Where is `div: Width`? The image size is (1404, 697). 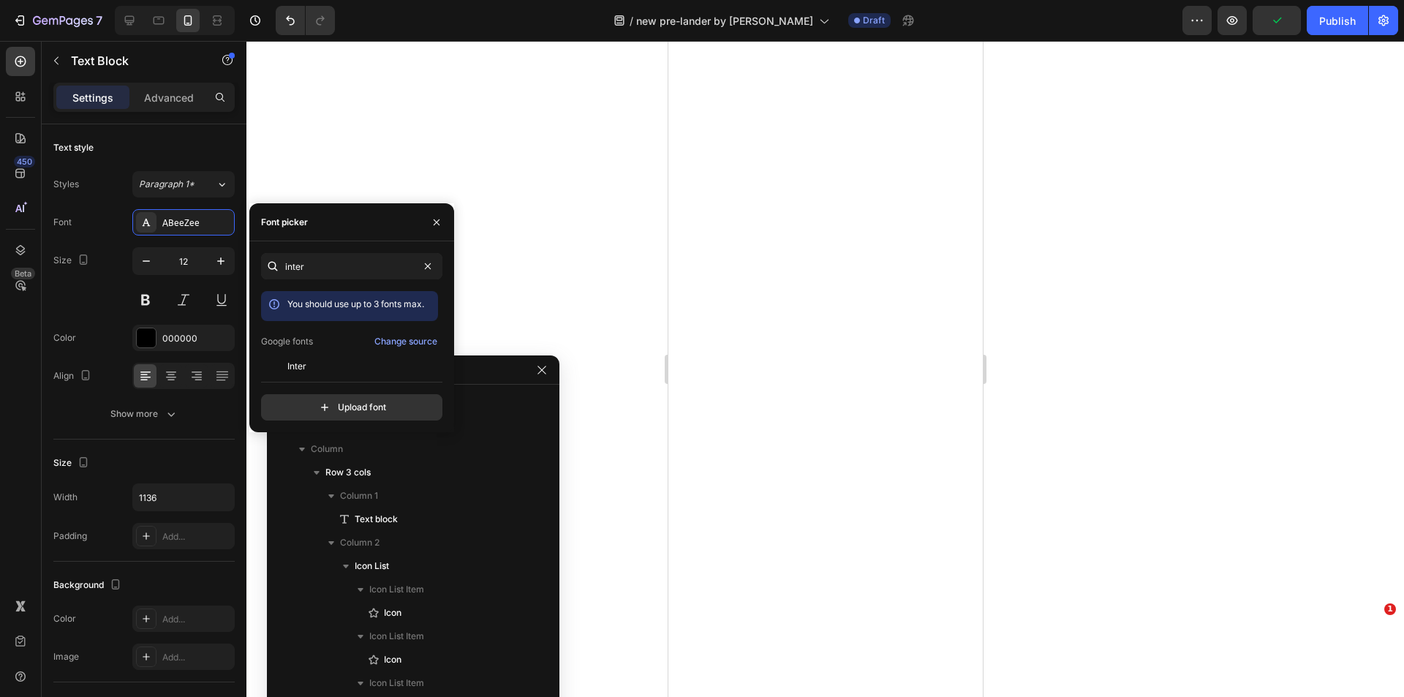
div: Width is located at coordinates (65, 497).